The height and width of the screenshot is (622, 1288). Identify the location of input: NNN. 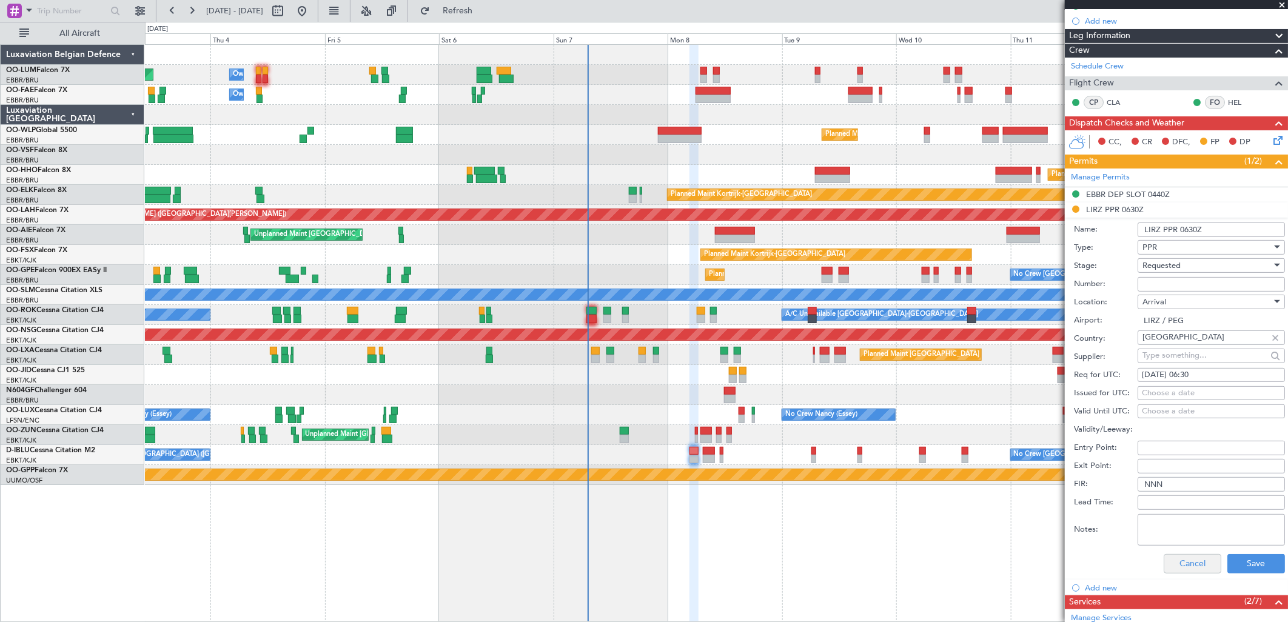
(1211, 484).